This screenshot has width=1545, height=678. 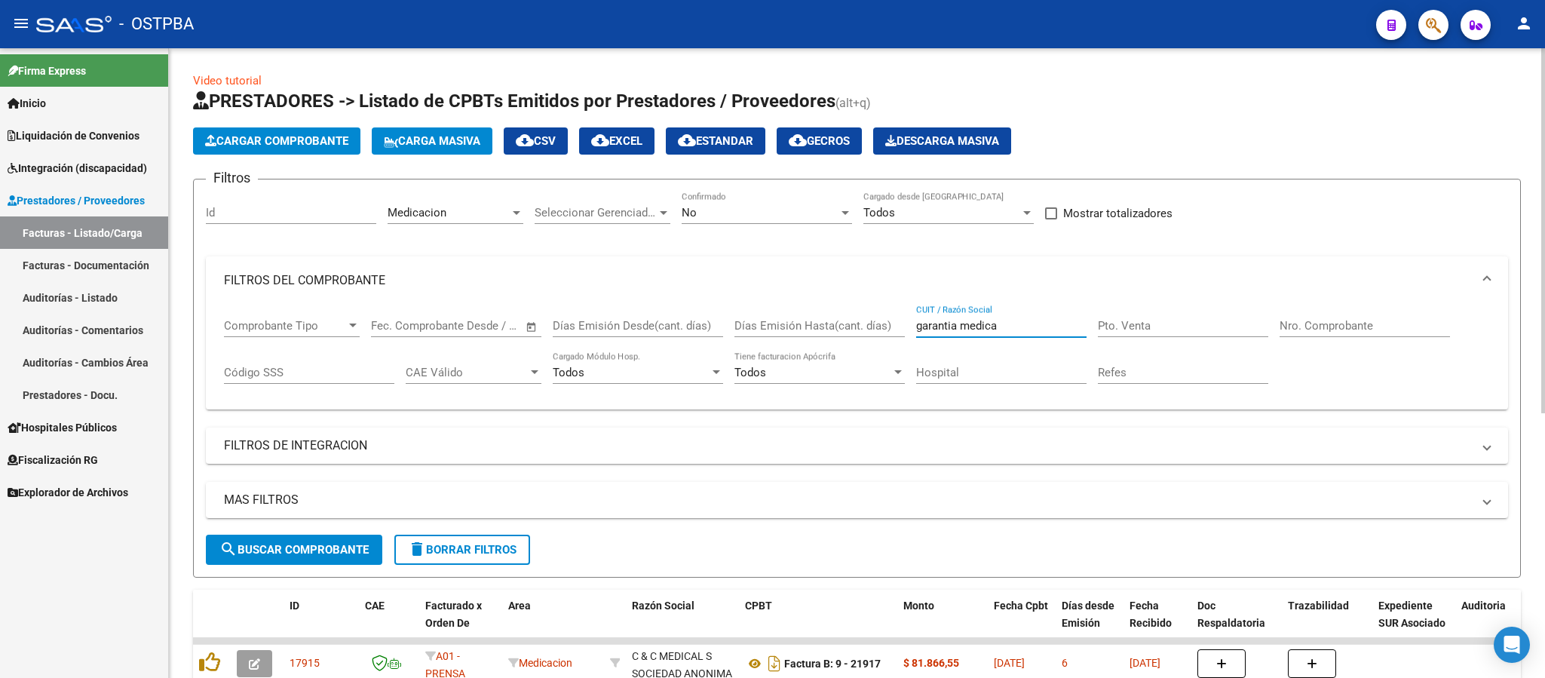 What do you see at coordinates (375, 605) in the screenshot?
I see `span: CAE` at bounding box center [375, 605].